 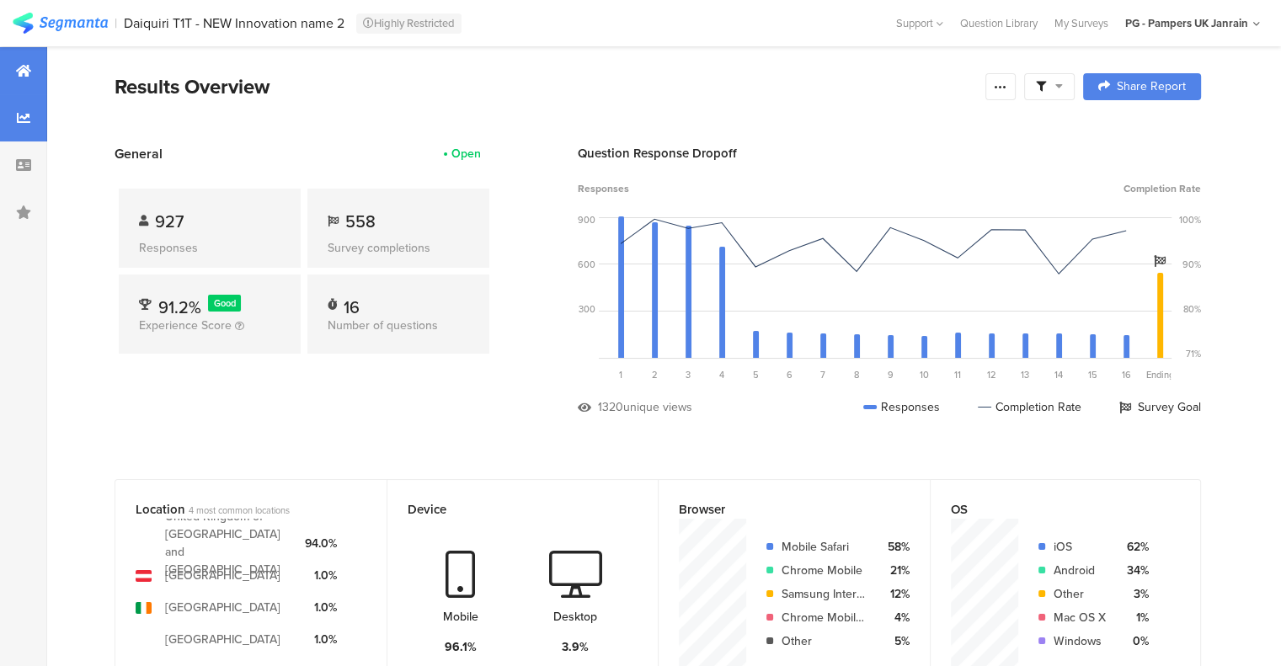 I want to click on div: 94.0%, so click(x=321, y=543).